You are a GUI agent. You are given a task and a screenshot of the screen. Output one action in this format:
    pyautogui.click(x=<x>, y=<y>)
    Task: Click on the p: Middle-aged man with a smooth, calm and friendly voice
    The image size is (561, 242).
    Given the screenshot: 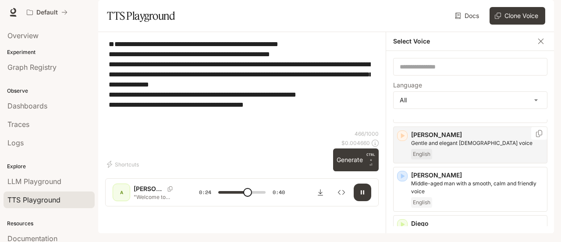 What is the action you would take?
    pyautogui.click(x=478, y=187)
    